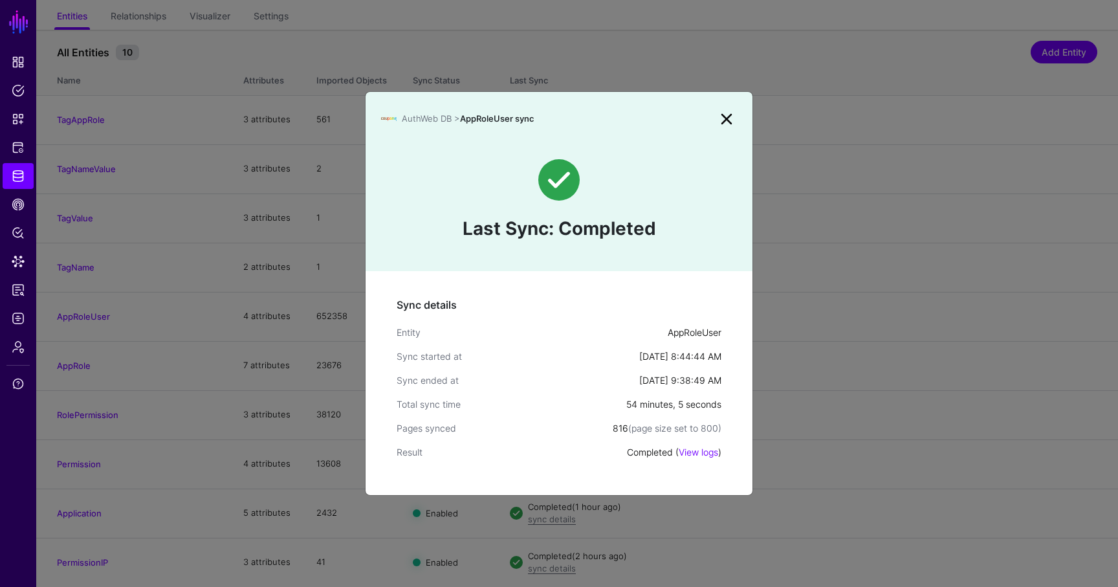  Describe the element at coordinates (517, 356) in the screenshot. I see `div: Sync started at` at that location.